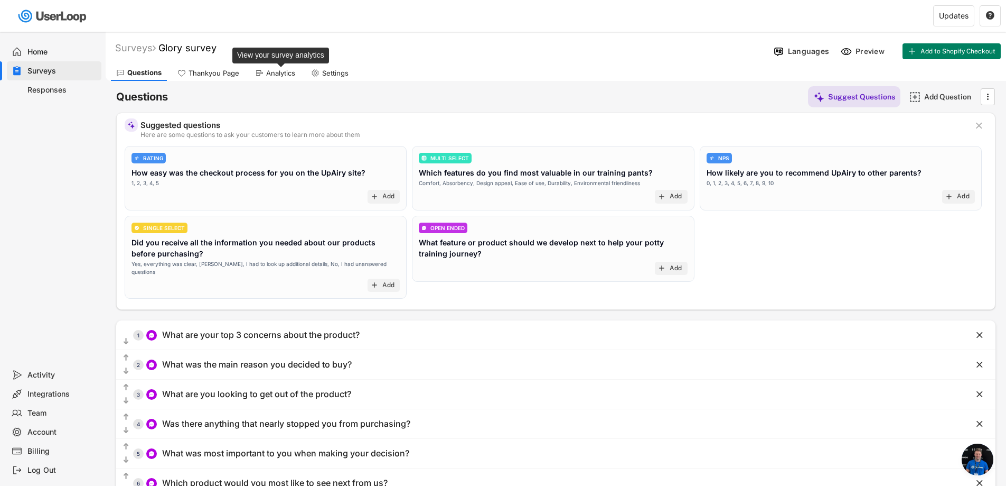 Image resolution: width=1006 pixels, height=486 pixels. What do you see at coordinates (142, 97) in the screenshot?
I see `h6: Questions` at bounding box center [142, 97].